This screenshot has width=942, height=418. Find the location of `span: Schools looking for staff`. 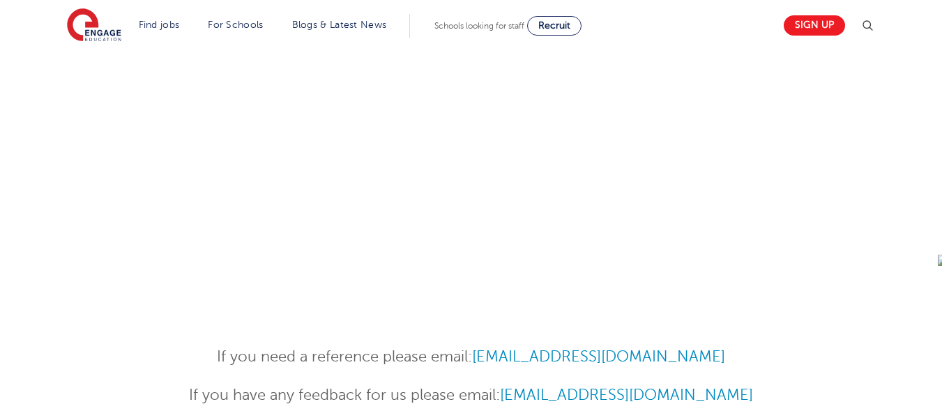

span: Schools looking for staff is located at coordinates (479, 26).